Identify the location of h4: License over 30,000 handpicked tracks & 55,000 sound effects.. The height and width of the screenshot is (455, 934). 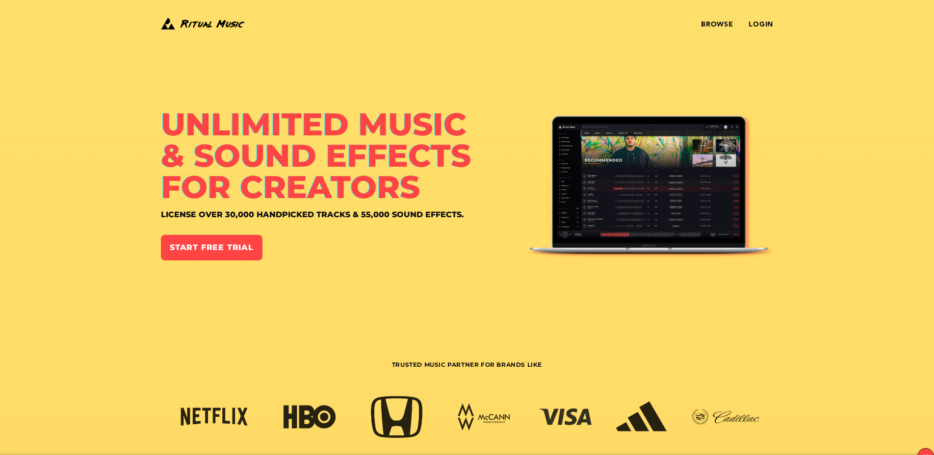
(345, 215).